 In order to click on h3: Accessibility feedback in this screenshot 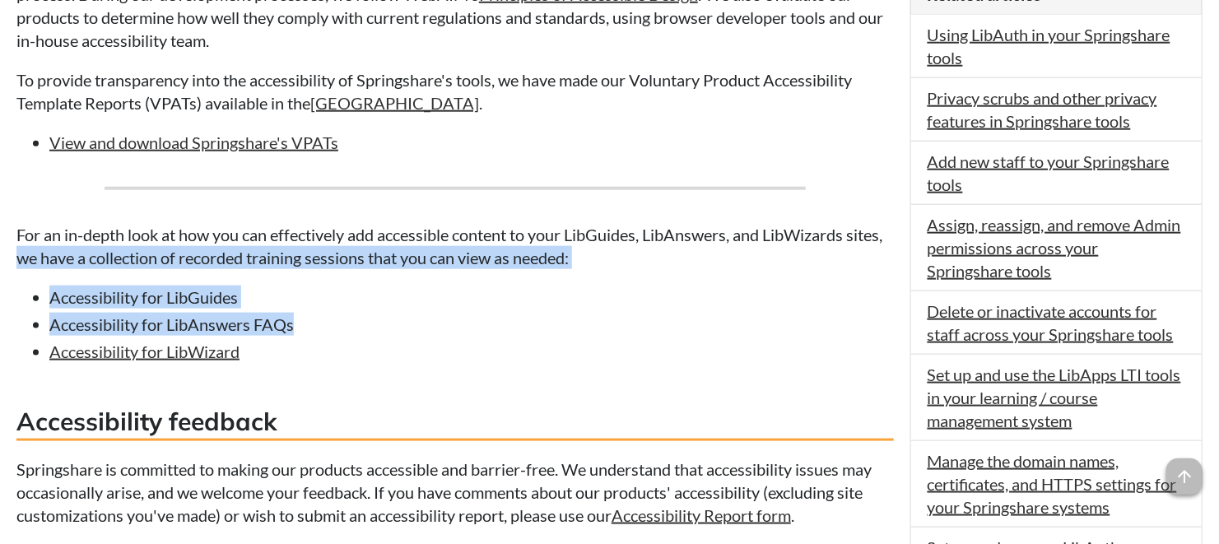, I will do `click(455, 422)`.